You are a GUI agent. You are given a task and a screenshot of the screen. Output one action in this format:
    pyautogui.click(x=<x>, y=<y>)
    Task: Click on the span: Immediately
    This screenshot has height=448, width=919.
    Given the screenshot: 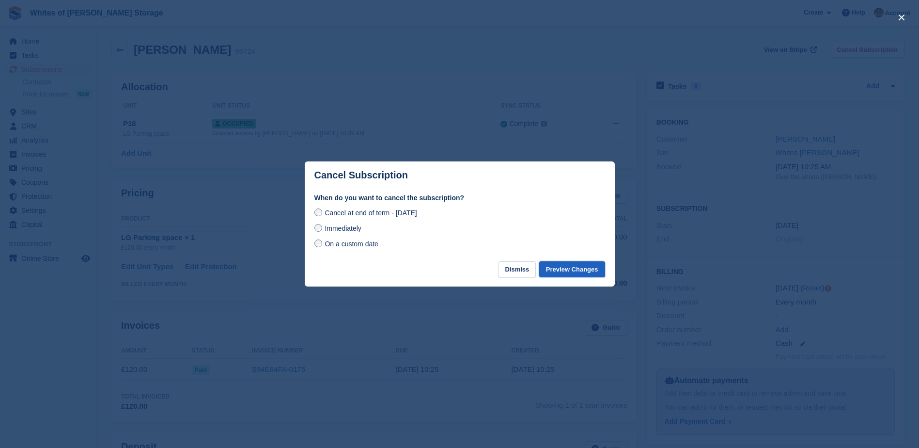 What is the action you would take?
    pyautogui.click(x=342, y=228)
    